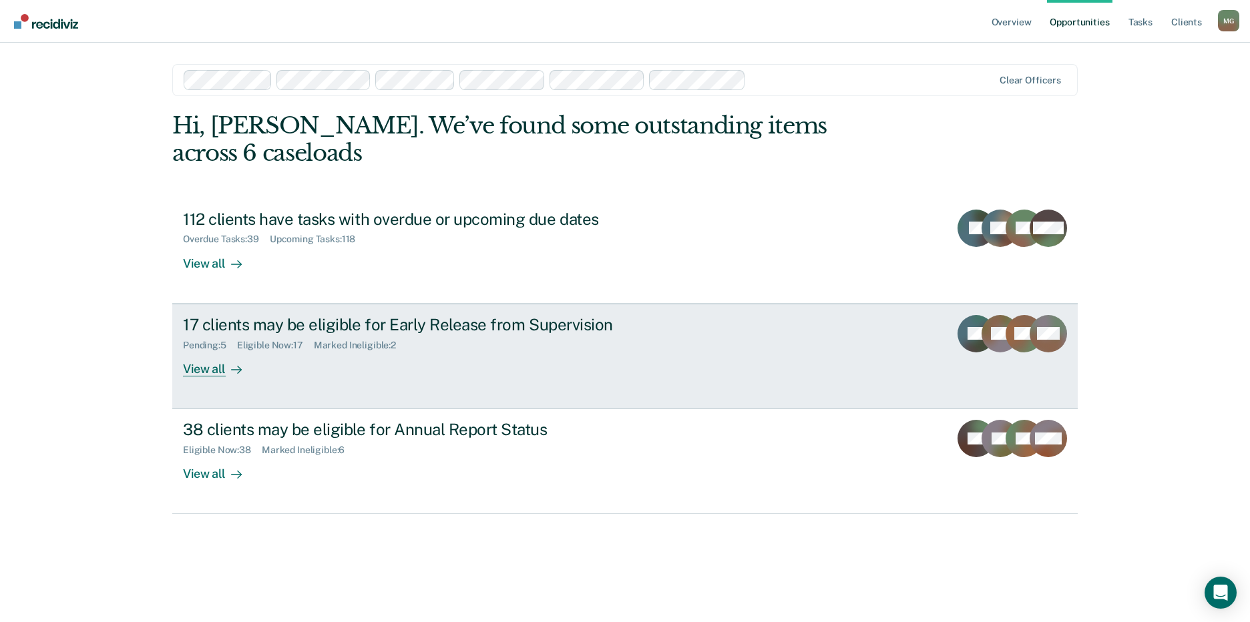 The width and height of the screenshot is (1250, 622). Describe the element at coordinates (275, 345) in the screenshot. I see `div: Eligible Now : 17` at that location.